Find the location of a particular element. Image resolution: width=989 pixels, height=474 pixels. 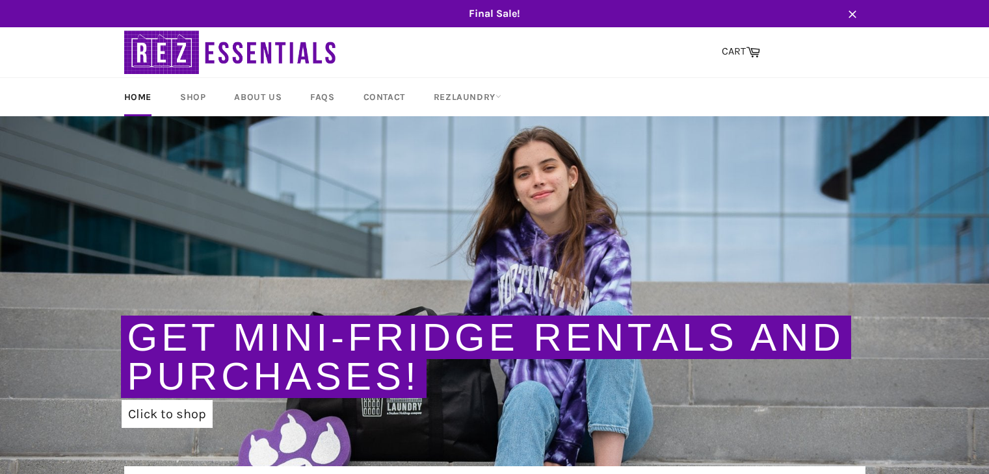

a: Contact is located at coordinates (384, 97).